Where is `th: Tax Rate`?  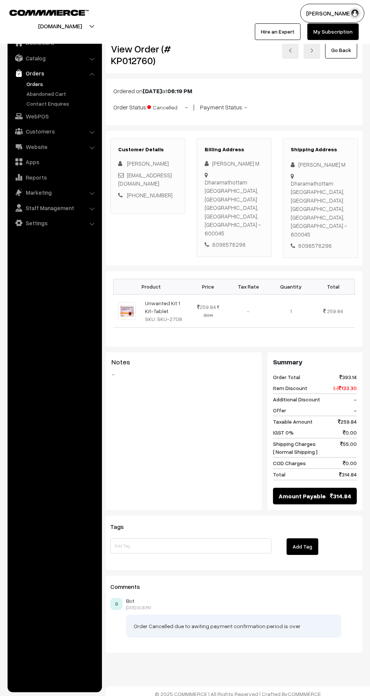
th: Tax Rate is located at coordinates (248, 286).